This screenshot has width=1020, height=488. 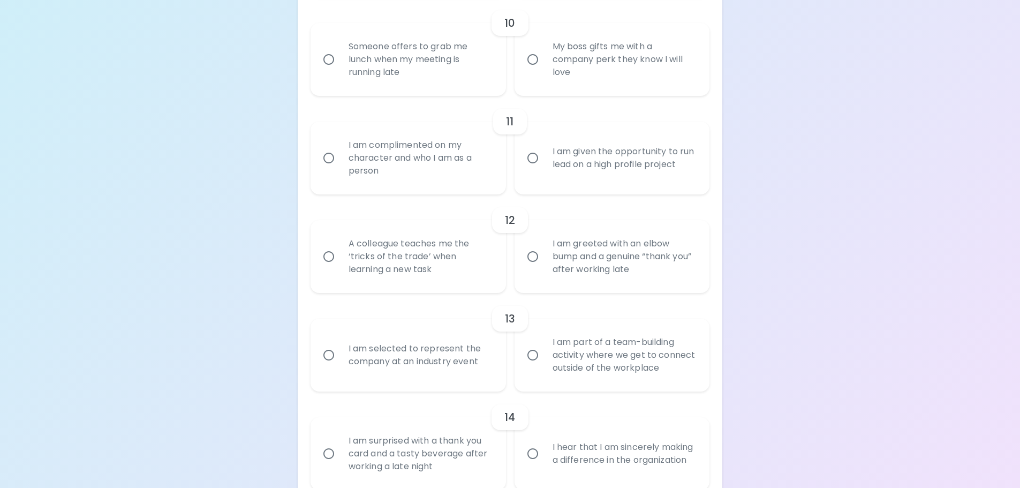 I want to click on h6: 11, so click(x=510, y=121).